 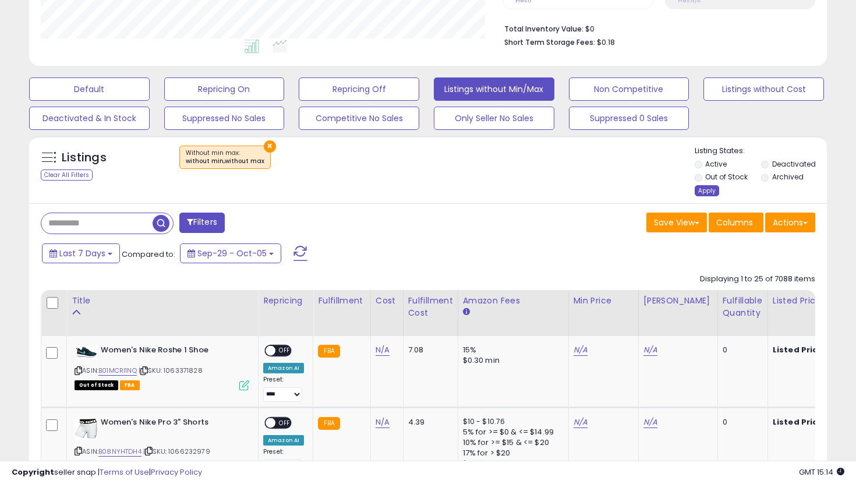 What do you see at coordinates (232, 253) in the screenshot?
I see `span: Sep-29 - Oct-05` at bounding box center [232, 253].